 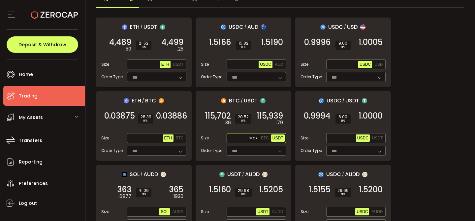 I want to click on span: 115,939, so click(x=270, y=116).